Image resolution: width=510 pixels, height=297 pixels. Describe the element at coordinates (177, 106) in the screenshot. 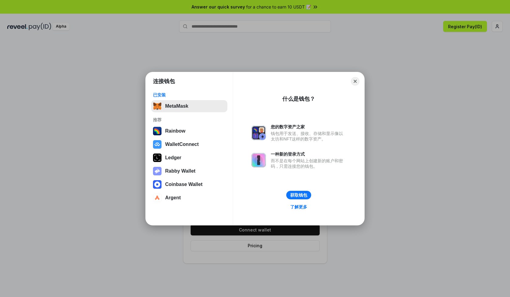

I see `div: MetaMask` at that location.